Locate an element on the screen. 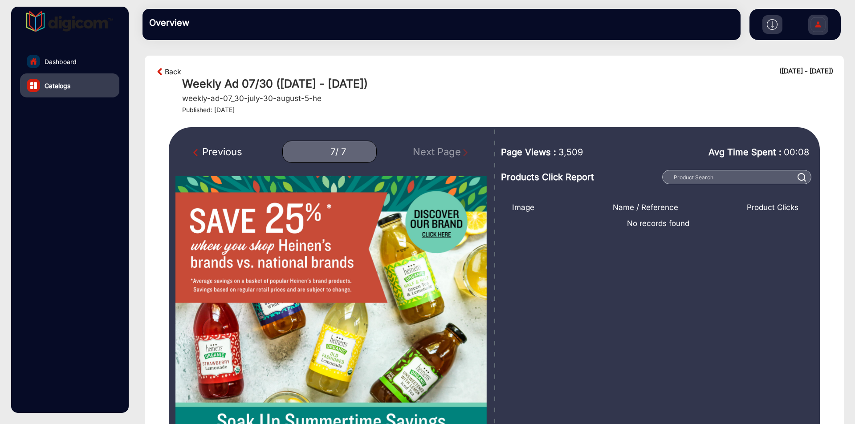 The width and height of the screenshot is (855, 424). h3: Products Click Report is located at coordinates (579, 177).